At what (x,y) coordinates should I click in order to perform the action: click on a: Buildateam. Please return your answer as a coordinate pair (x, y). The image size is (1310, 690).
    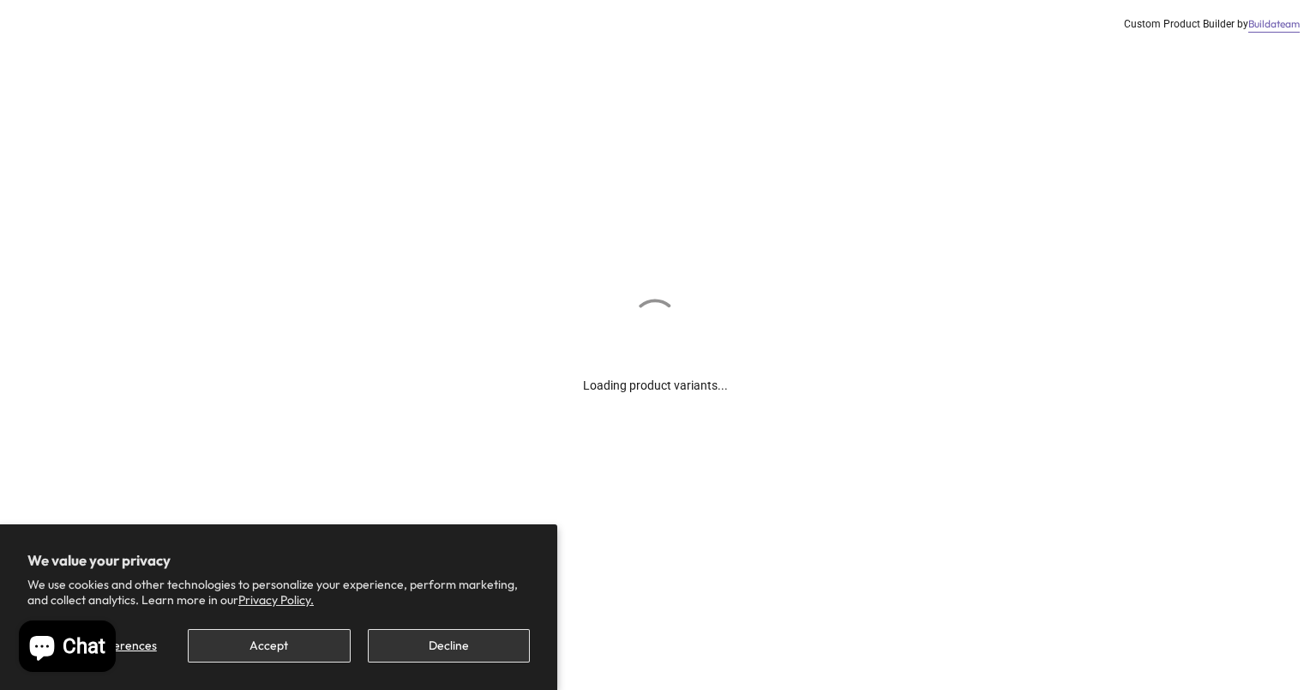
    Looking at the image, I should click on (1274, 24).